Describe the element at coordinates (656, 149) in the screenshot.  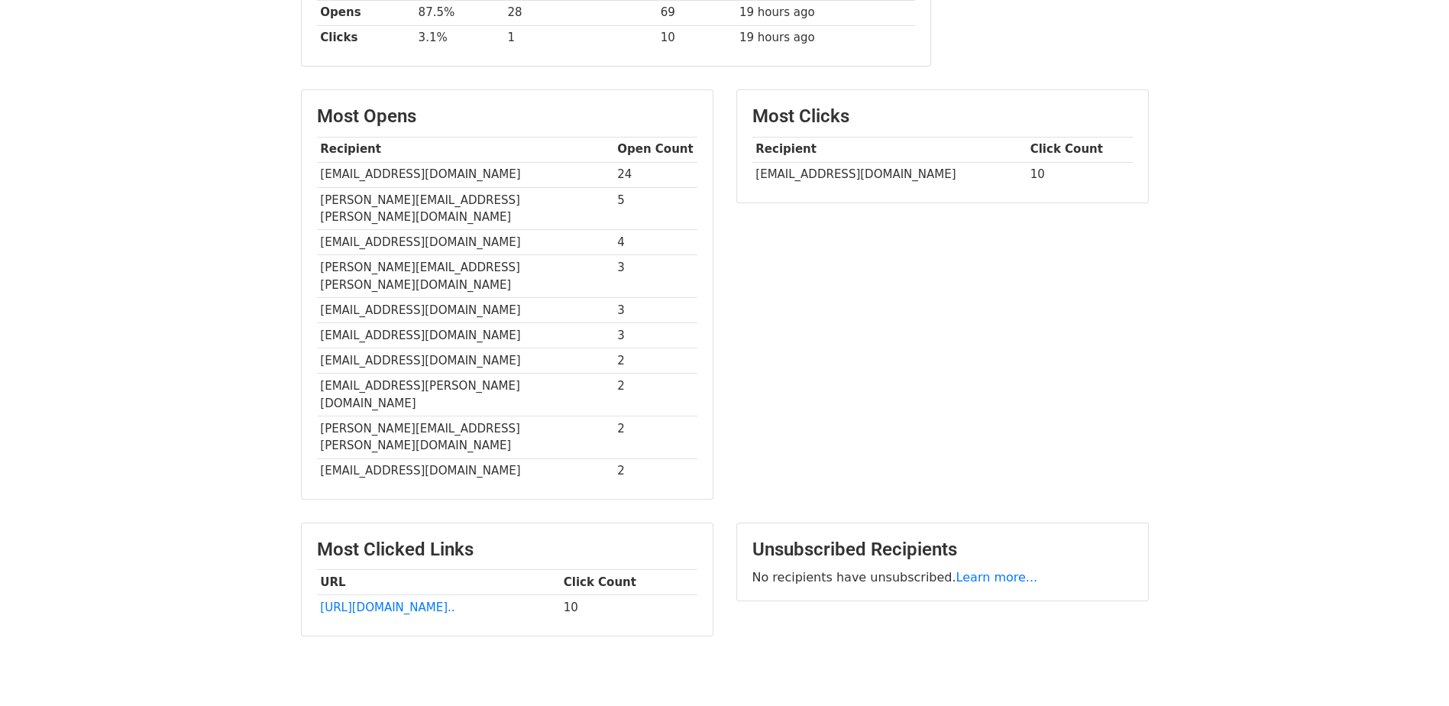
I see `th: Open Count` at that location.